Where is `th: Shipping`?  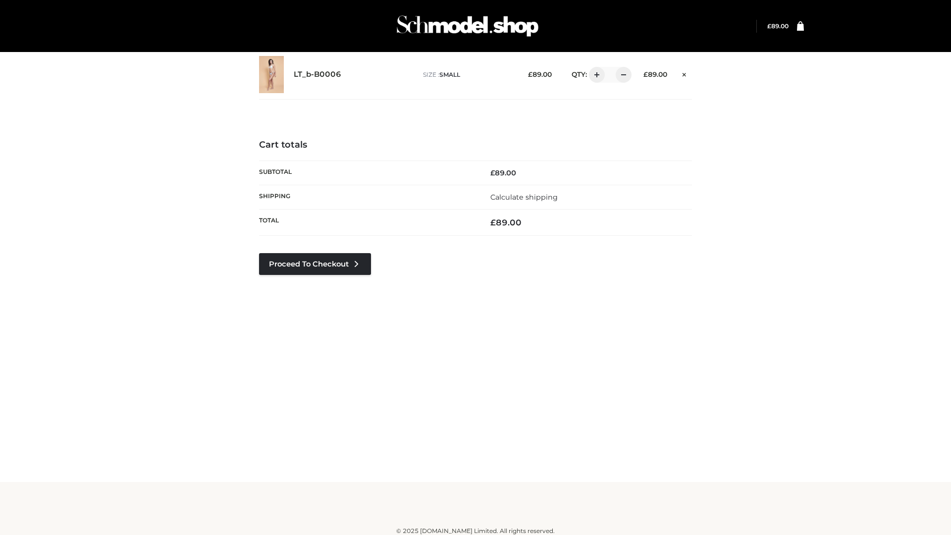 th: Shipping is located at coordinates (367, 197).